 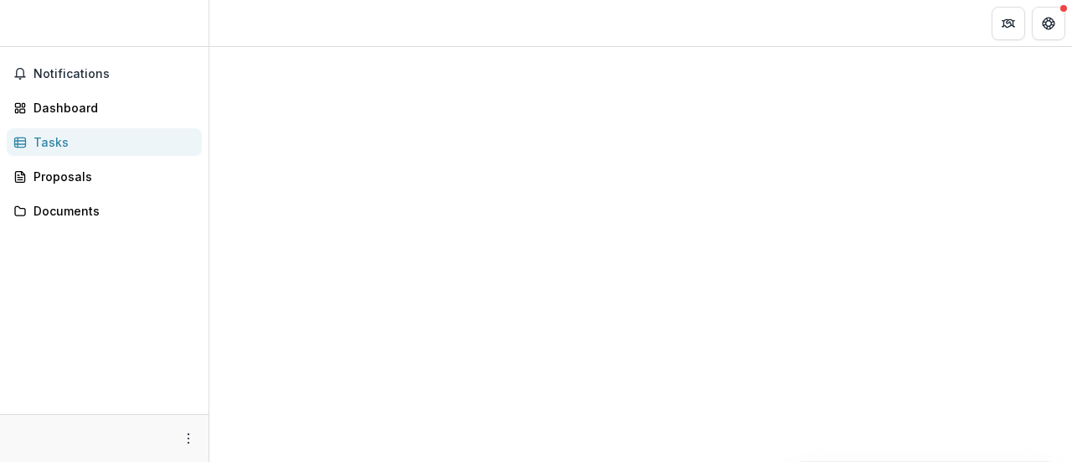 What do you see at coordinates (1049, 23) in the screenshot?
I see `button: Get Help` at bounding box center [1049, 23].